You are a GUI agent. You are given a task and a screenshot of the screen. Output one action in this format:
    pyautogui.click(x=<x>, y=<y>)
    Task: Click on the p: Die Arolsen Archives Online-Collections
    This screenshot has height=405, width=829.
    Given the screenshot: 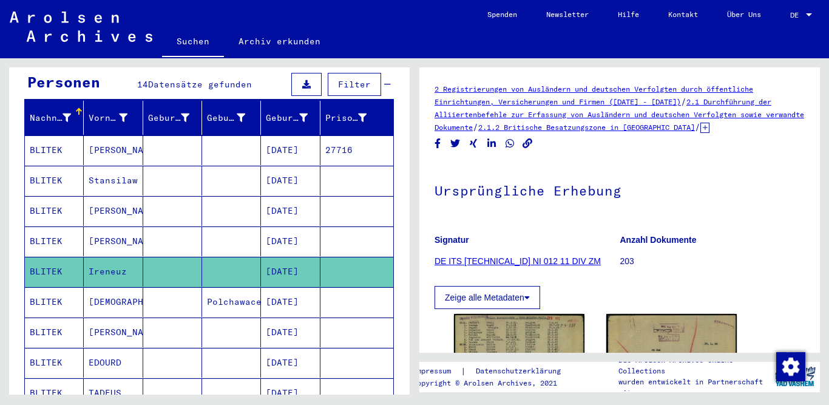 What is the action you would take?
    pyautogui.click(x=694, y=365)
    